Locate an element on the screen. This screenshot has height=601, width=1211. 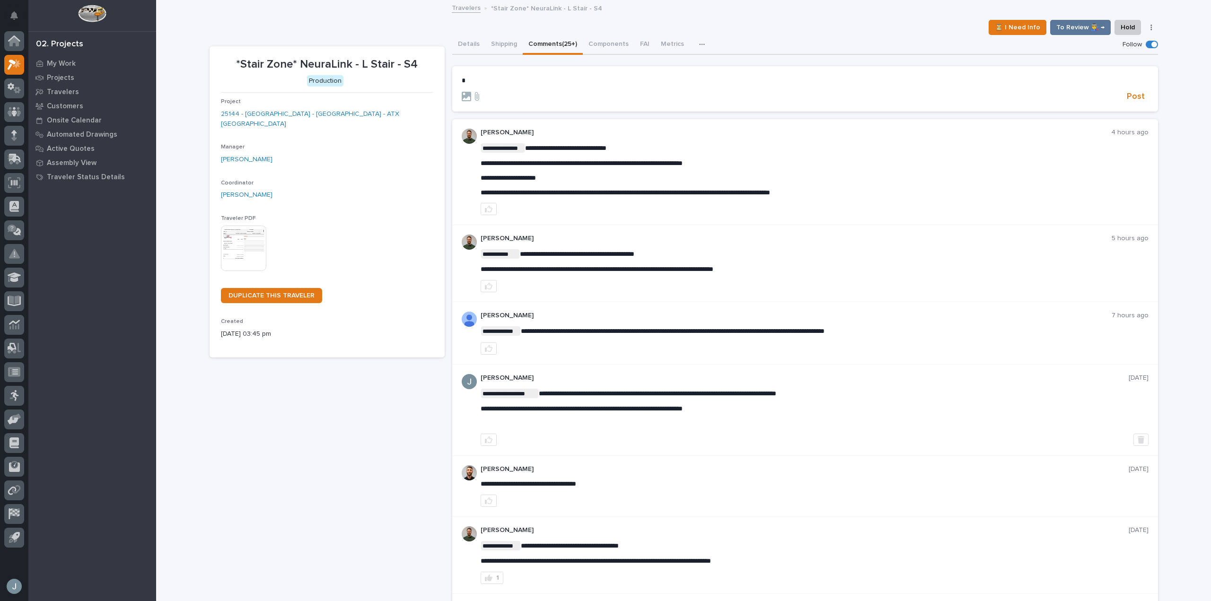
button: Shipping is located at coordinates (504, 45).